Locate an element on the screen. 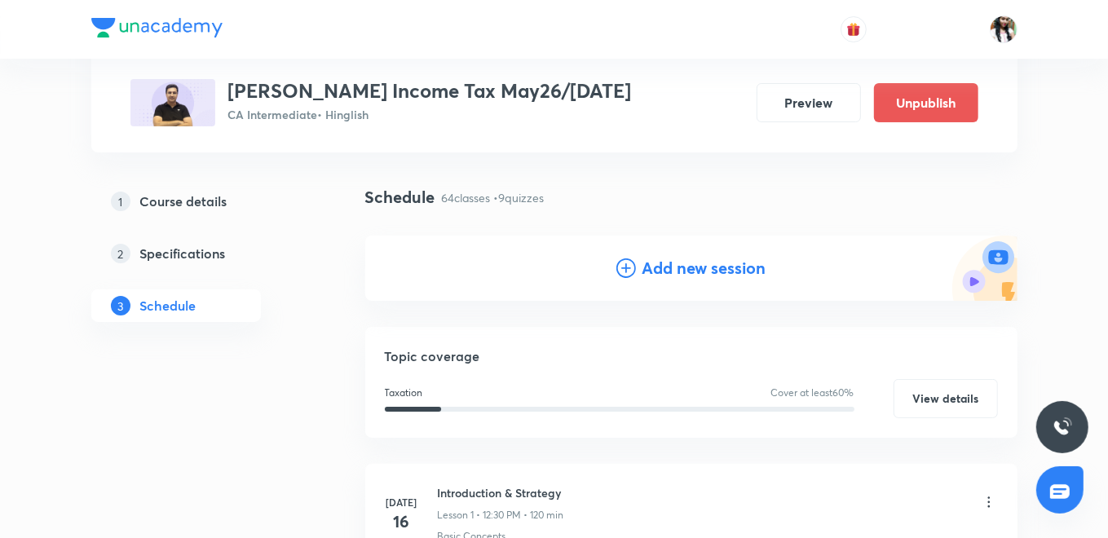  img: Company Logo is located at coordinates (157, 28).